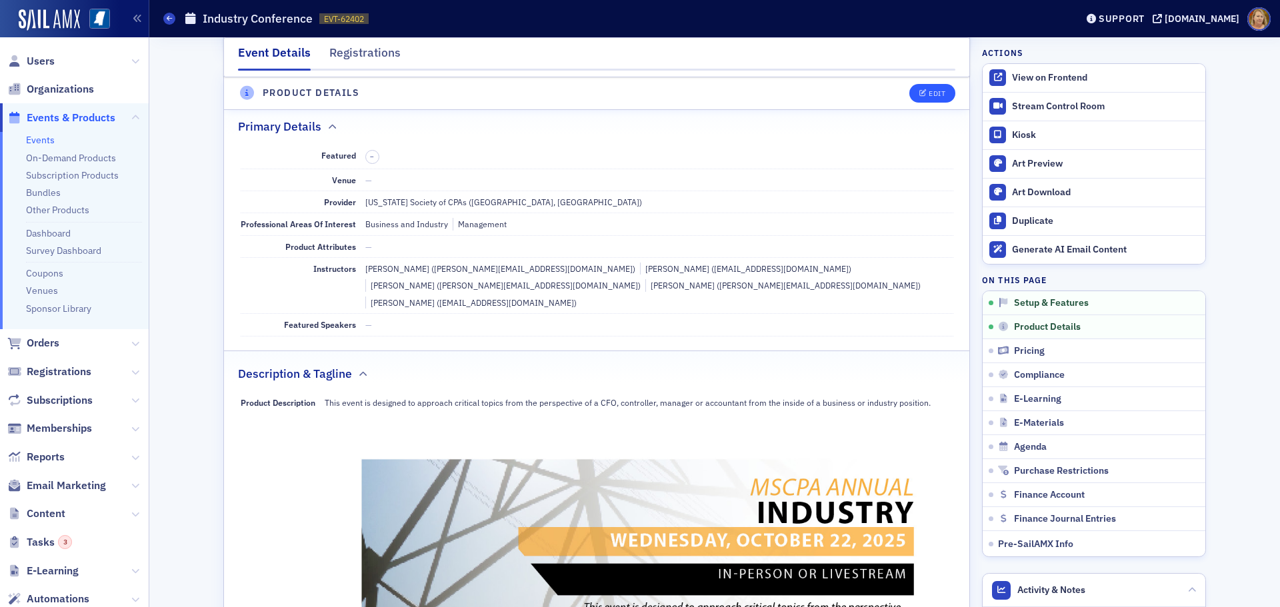  I want to click on span: Profile, so click(1259, 19).